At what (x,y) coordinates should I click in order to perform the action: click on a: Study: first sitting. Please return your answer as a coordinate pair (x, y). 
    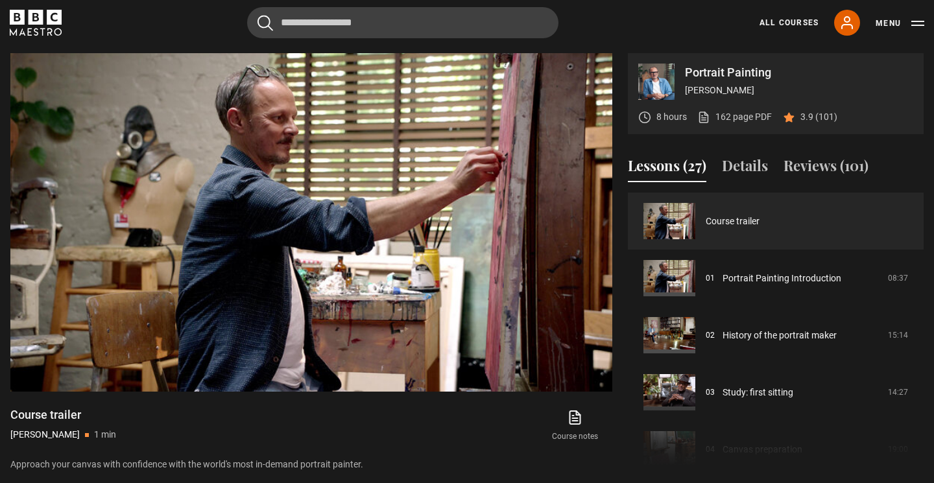
    Looking at the image, I should click on (758, 393).